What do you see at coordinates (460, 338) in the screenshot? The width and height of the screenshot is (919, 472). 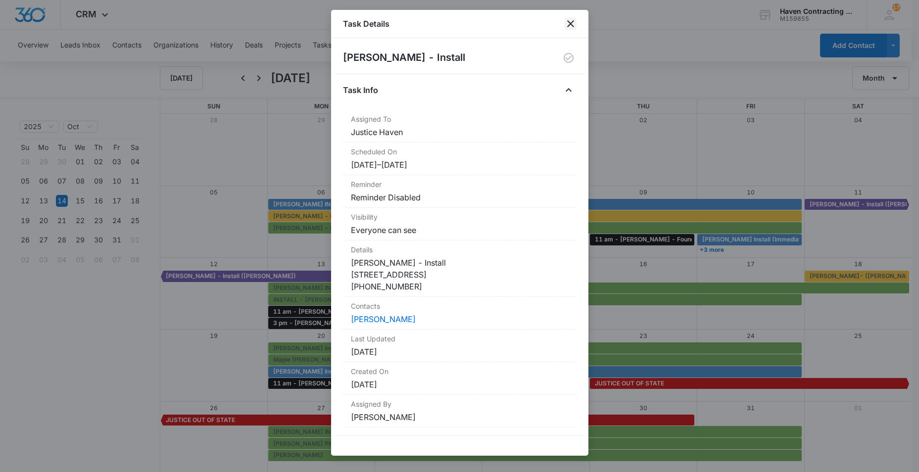 I see `dt: Last Updated` at bounding box center [460, 338].